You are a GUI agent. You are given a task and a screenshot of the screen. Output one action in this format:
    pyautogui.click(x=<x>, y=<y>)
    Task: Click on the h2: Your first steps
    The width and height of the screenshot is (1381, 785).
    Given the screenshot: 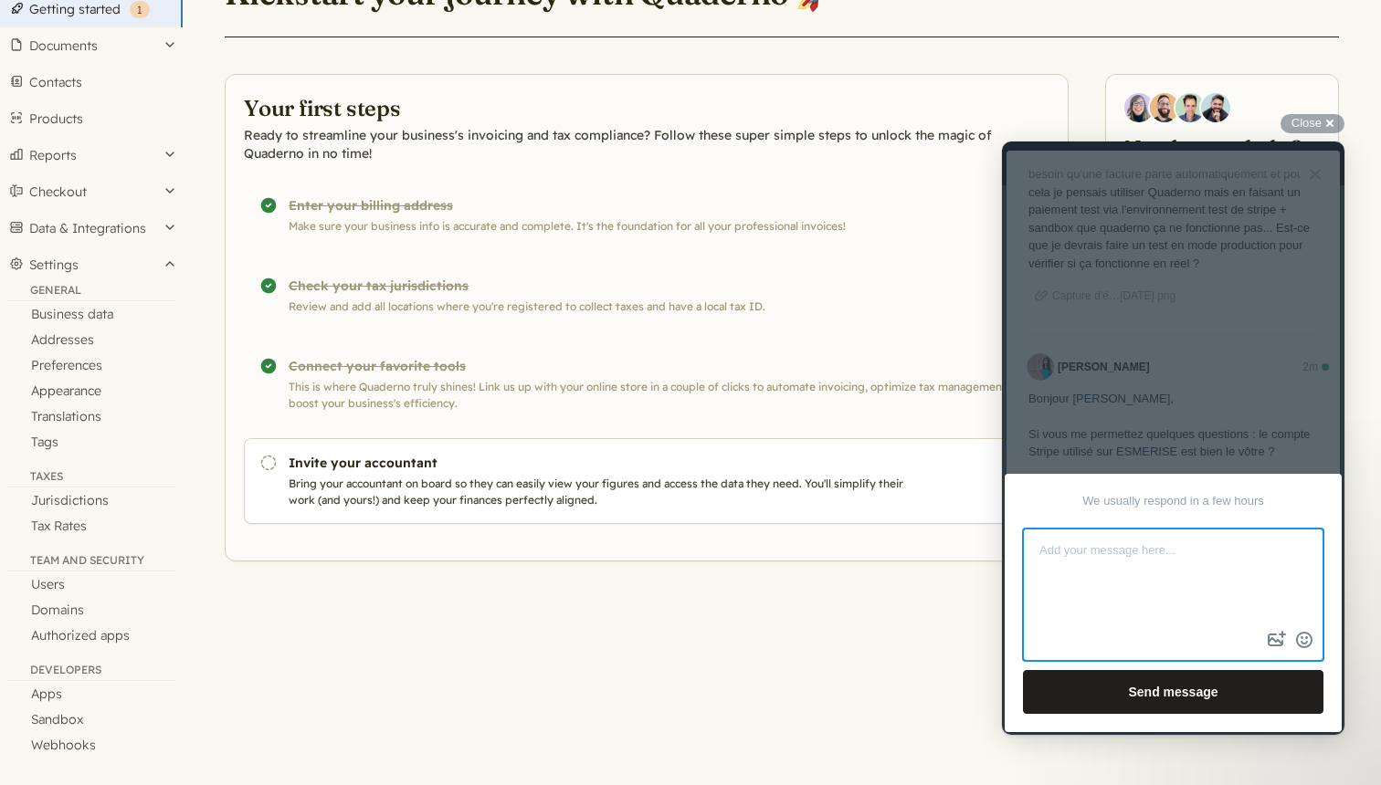 What is the action you would take?
    pyautogui.click(x=647, y=108)
    